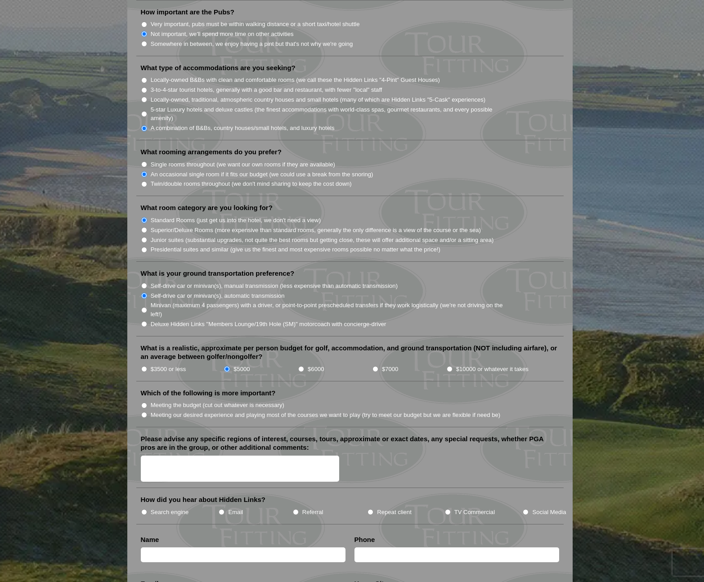 The height and width of the screenshot is (582, 704). Describe the element at coordinates (316, 230) in the screenshot. I see `label: Superior/Deluxe Rooms (more expensive than standard rooms, generally the only difference is a vie...` at that location.